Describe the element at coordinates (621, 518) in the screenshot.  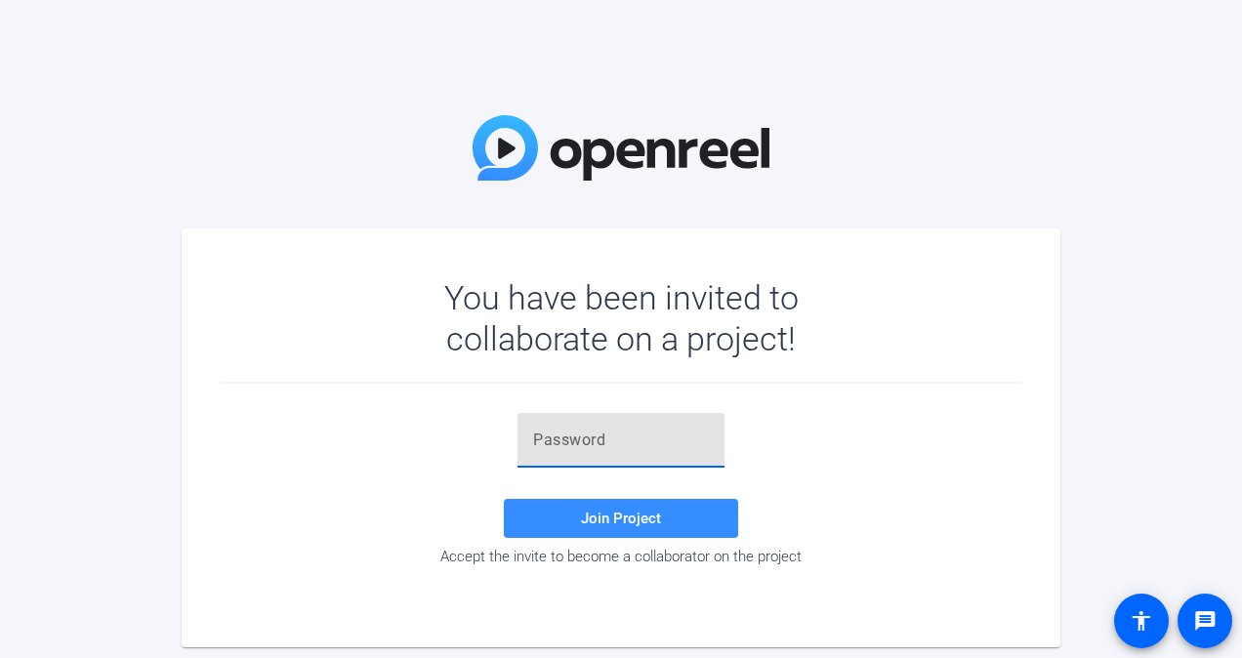
I see `span: Join Project` at that location.